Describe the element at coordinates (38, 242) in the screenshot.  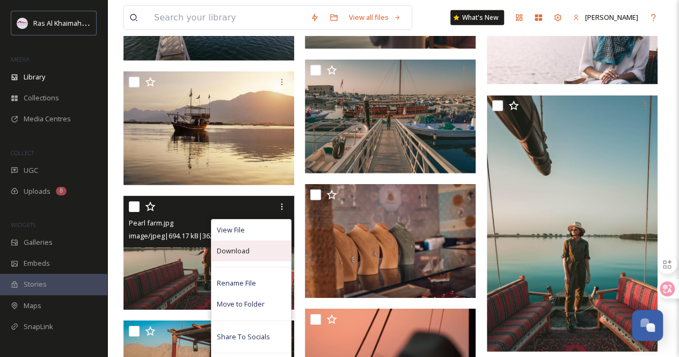
I see `span: Galleries` at that location.